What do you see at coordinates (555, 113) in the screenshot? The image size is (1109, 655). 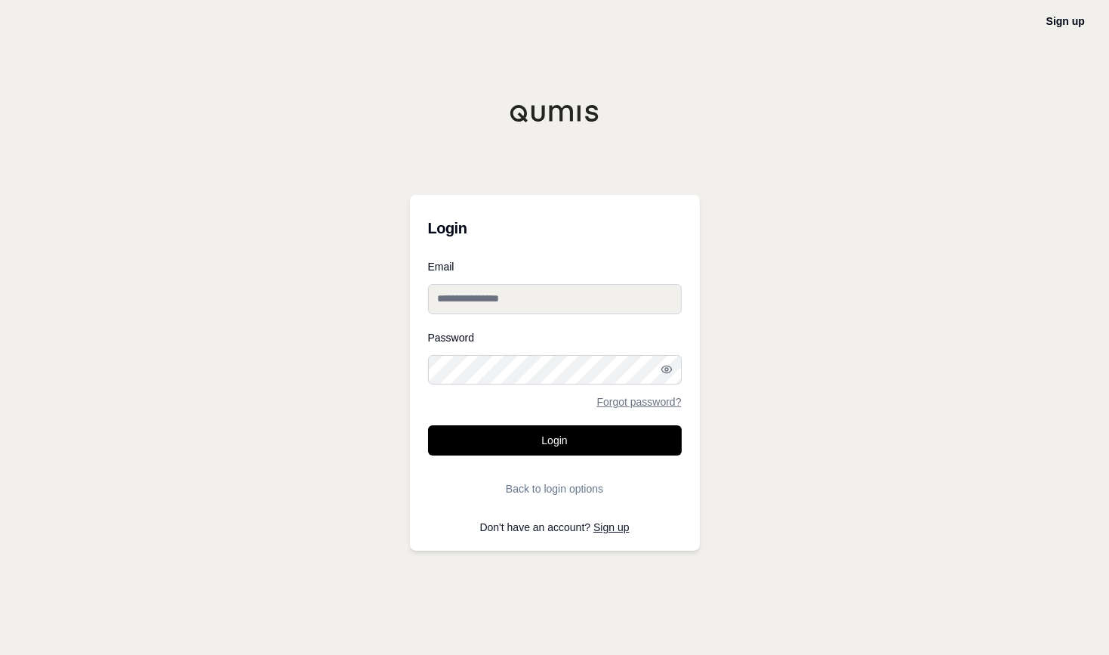 I see `img: Qumis` at bounding box center [555, 113].